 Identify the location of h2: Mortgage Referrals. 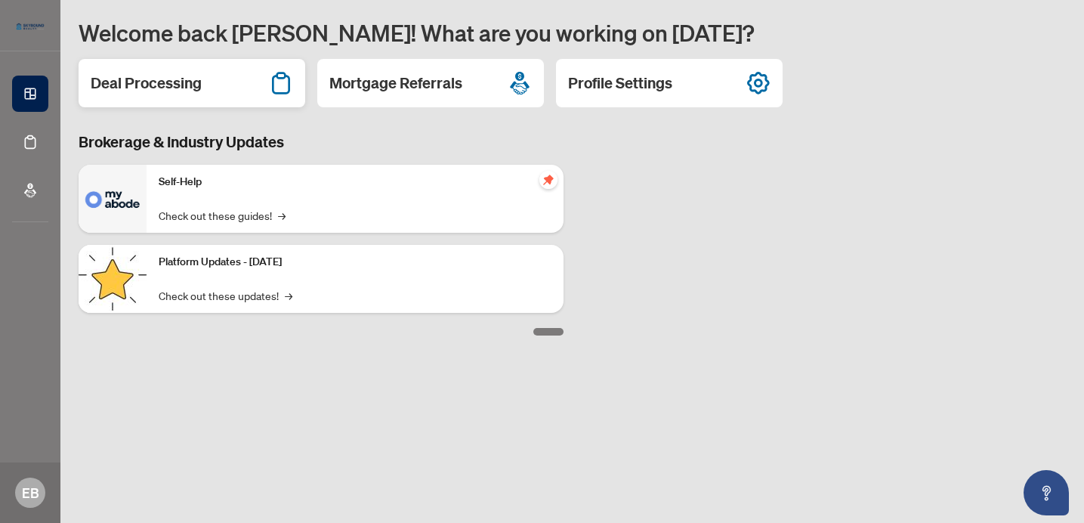
(396, 83).